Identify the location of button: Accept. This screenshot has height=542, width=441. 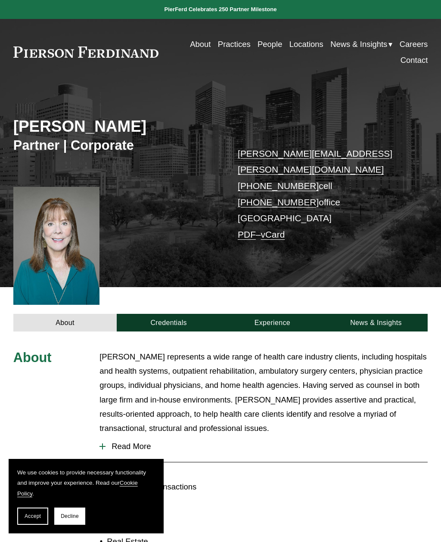
(33, 516).